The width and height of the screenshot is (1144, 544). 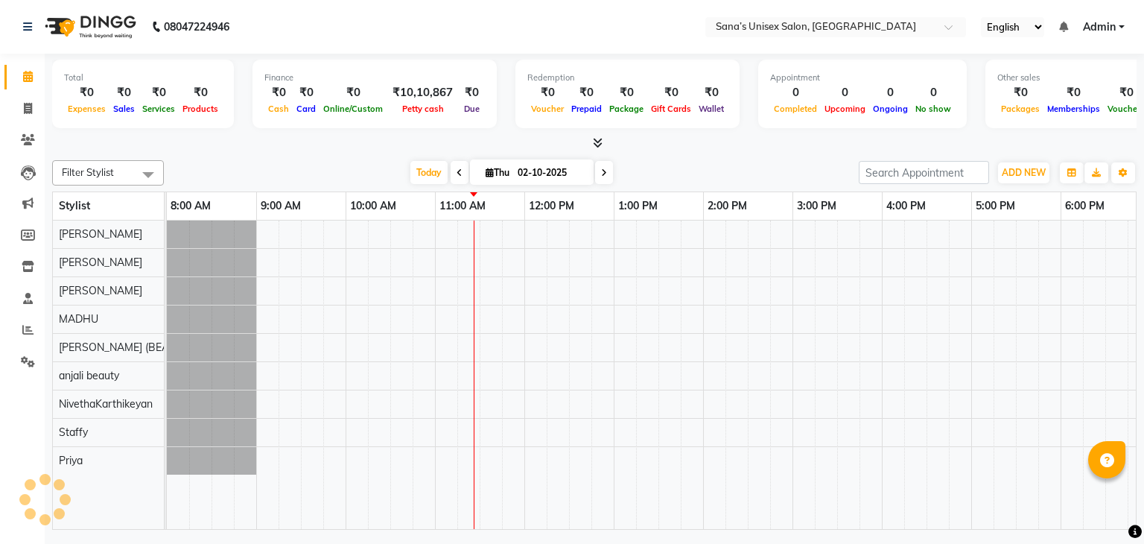 I want to click on a: 5:00 PM, so click(x=995, y=206).